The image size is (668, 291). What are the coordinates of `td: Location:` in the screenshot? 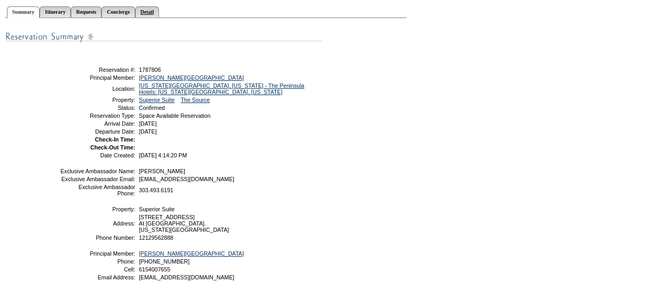 It's located at (97, 89).